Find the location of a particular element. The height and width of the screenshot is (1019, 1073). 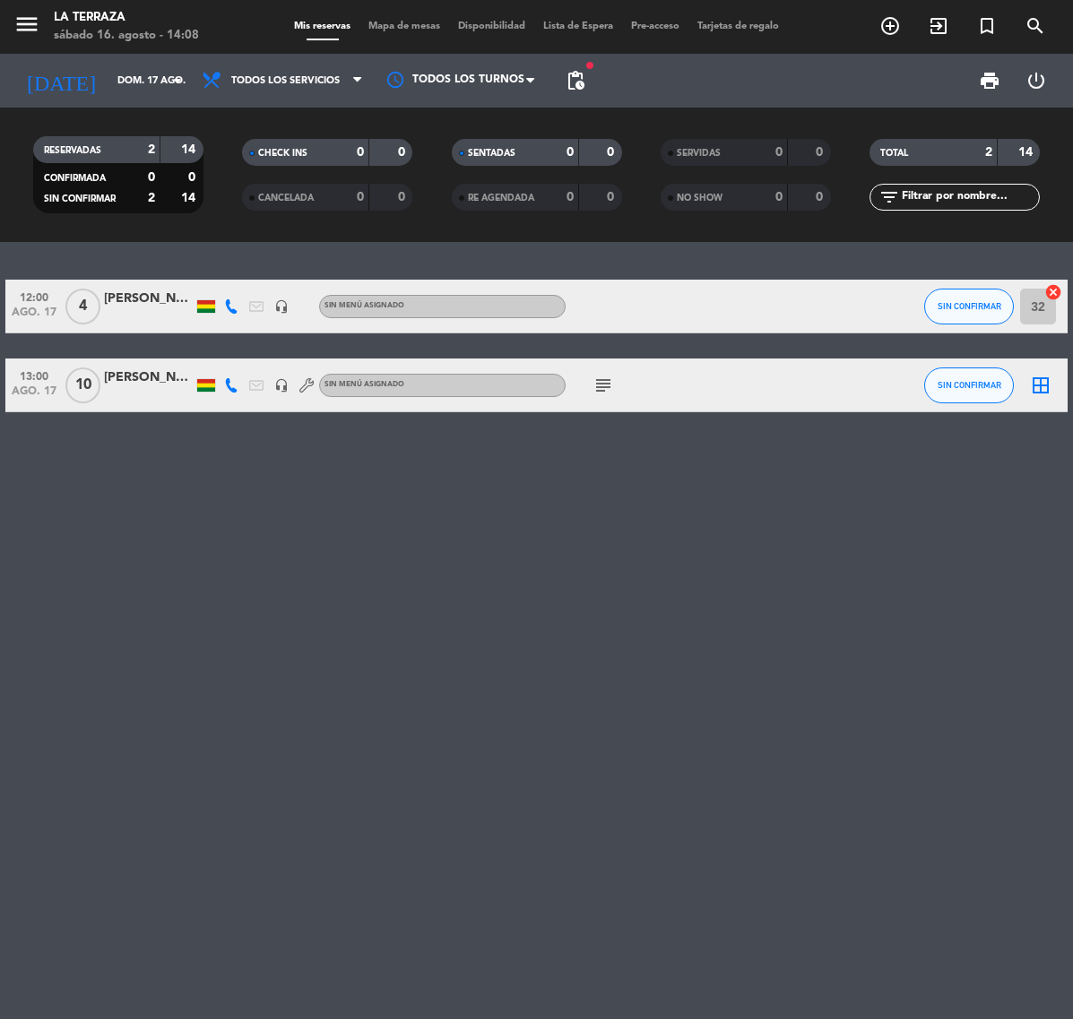

i: border_all is located at coordinates (1041, 385).